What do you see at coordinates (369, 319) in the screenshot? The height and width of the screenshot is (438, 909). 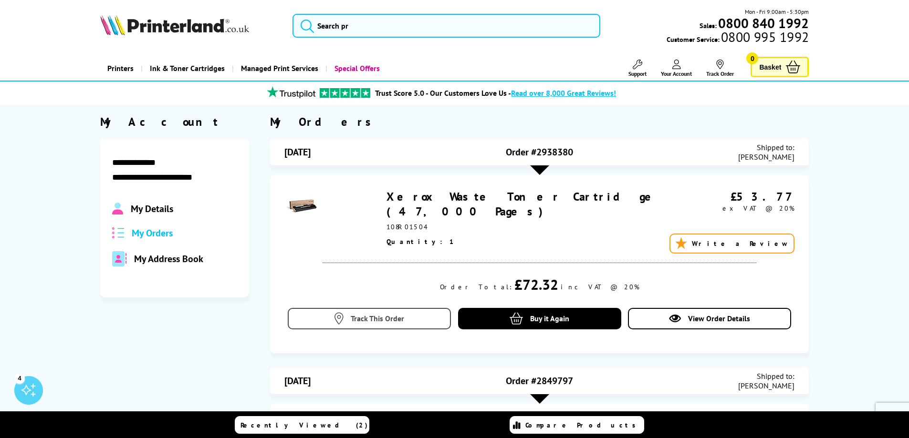 I see `a: Track This Order` at bounding box center [369, 319].